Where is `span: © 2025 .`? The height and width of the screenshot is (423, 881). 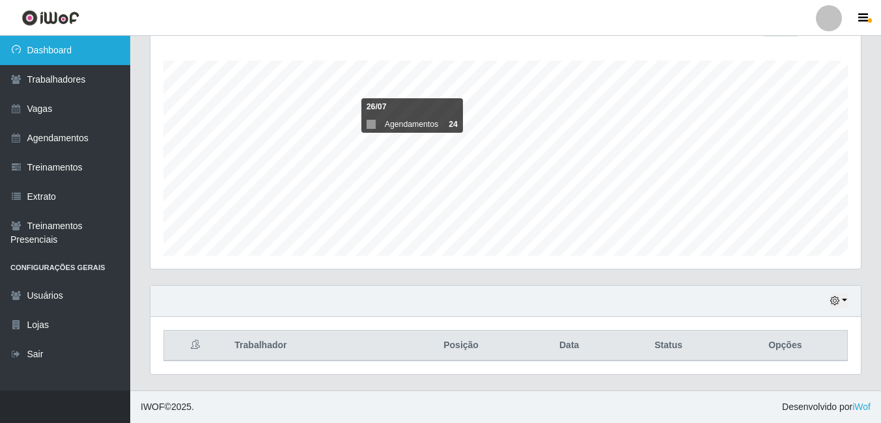
span: © 2025 . is located at coordinates (167, 407).